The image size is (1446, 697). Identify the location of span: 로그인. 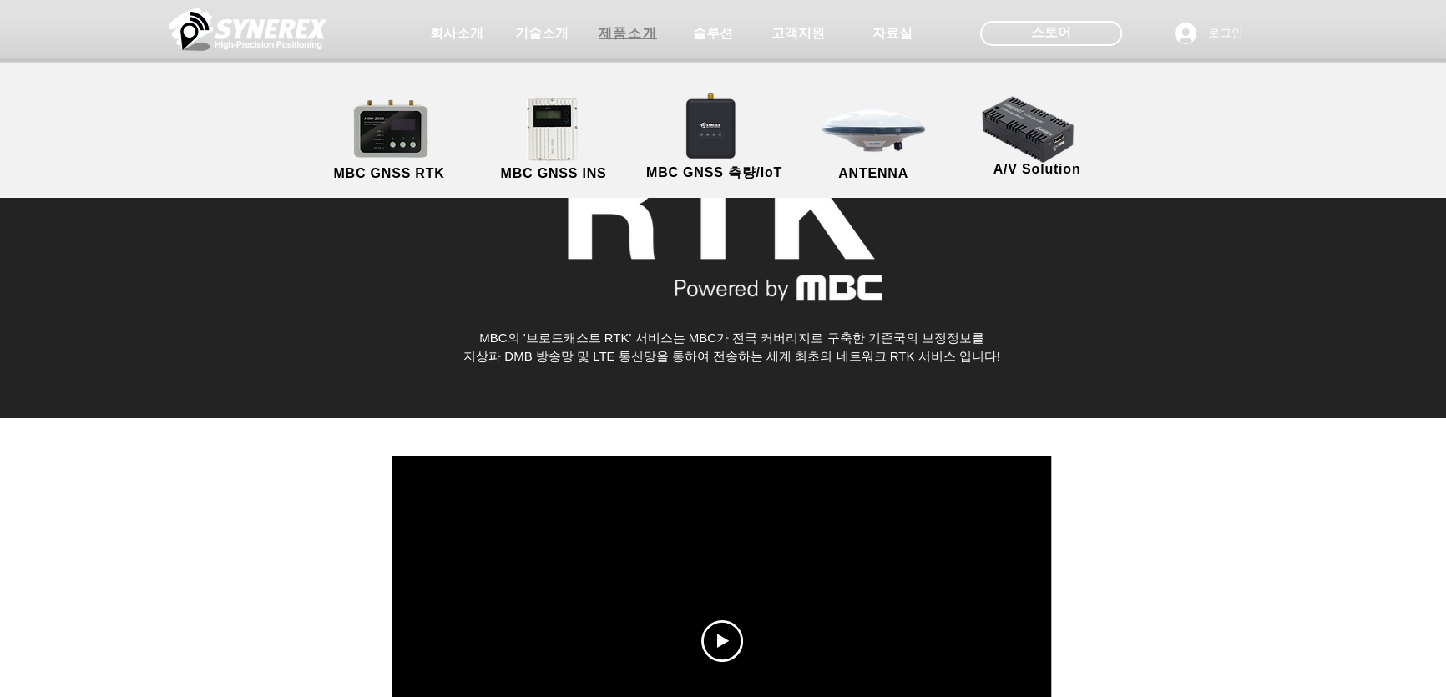
(1226, 33).